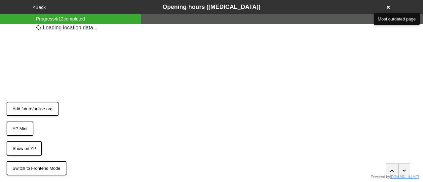 Image resolution: width=423 pixels, height=182 pixels. What do you see at coordinates (68, 27) in the screenshot?
I see `span: Loading location data` at bounding box center [68, 27].